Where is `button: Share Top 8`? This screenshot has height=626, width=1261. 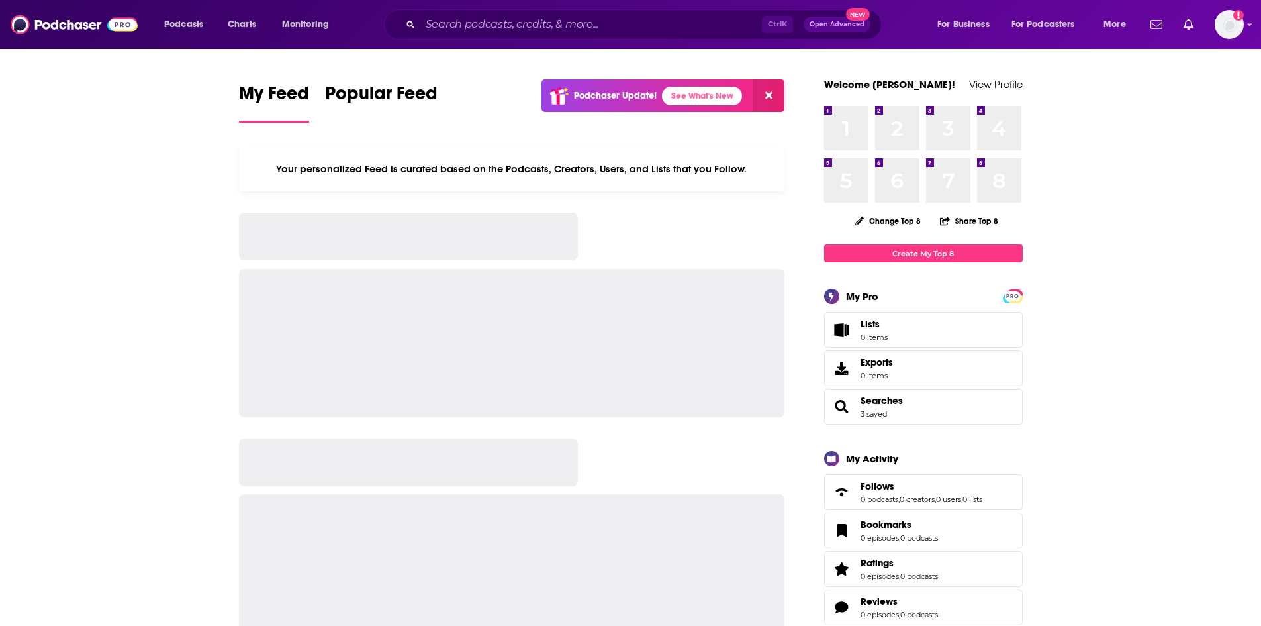
button: Share Top 8 is located at coordinates (969, 220).